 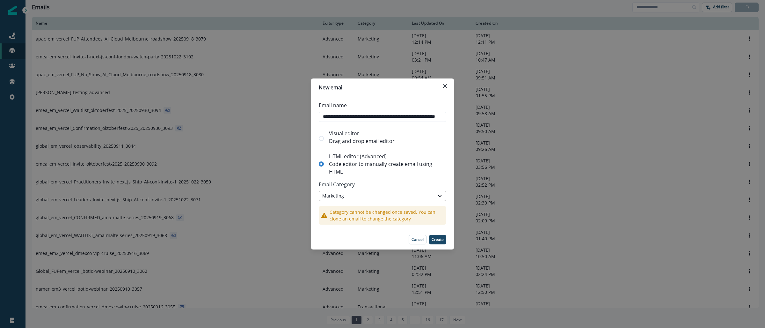 I want to click on p: Visual editor, so click(x=362, y=133).